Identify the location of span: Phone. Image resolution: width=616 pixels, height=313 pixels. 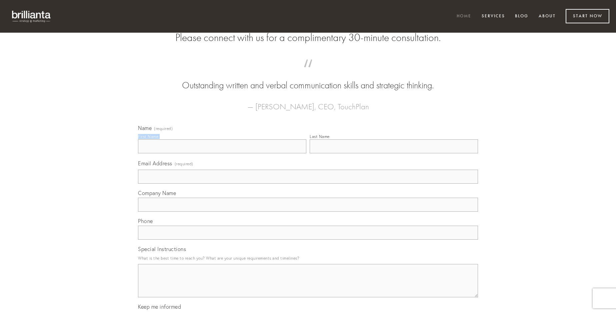
(145, 221).